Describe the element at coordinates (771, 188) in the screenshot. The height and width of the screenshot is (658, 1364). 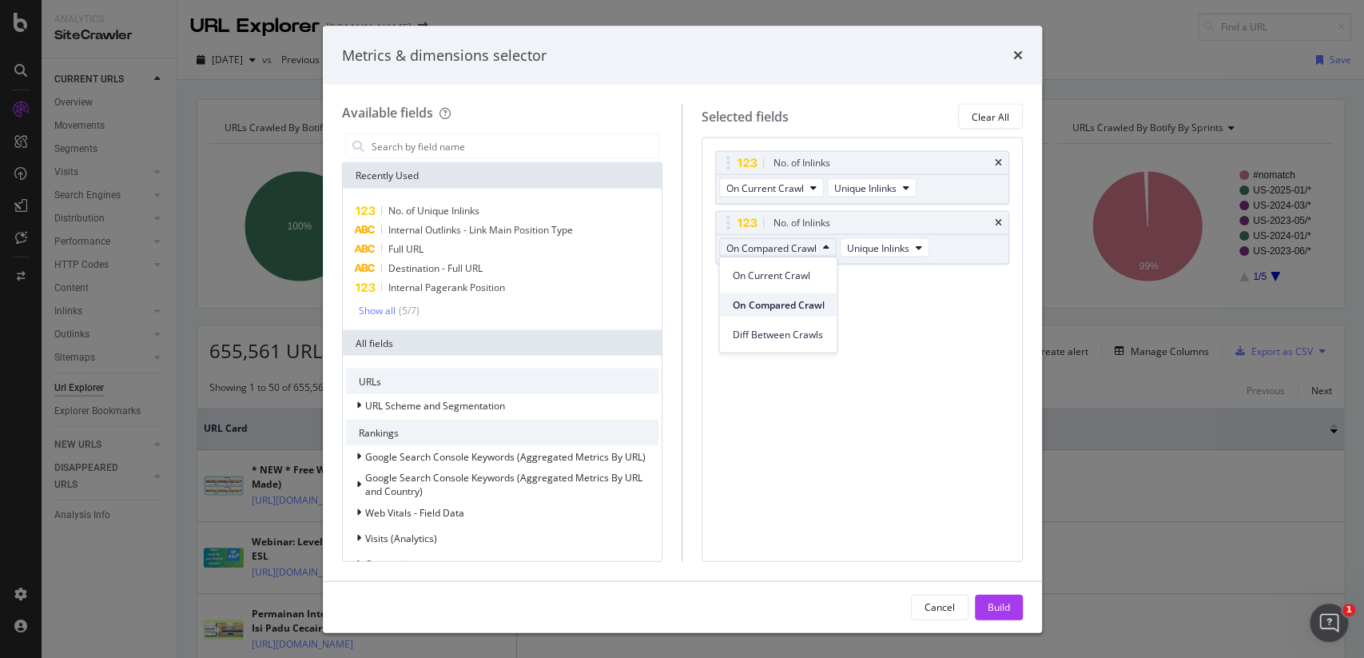
I see `button: On Current Crawl` at that location.